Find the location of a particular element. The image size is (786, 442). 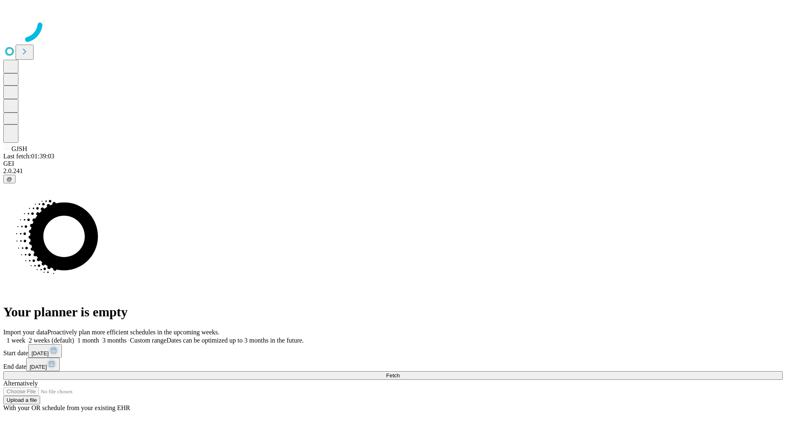

span: Alternatively is located at coordinates (20, 383).